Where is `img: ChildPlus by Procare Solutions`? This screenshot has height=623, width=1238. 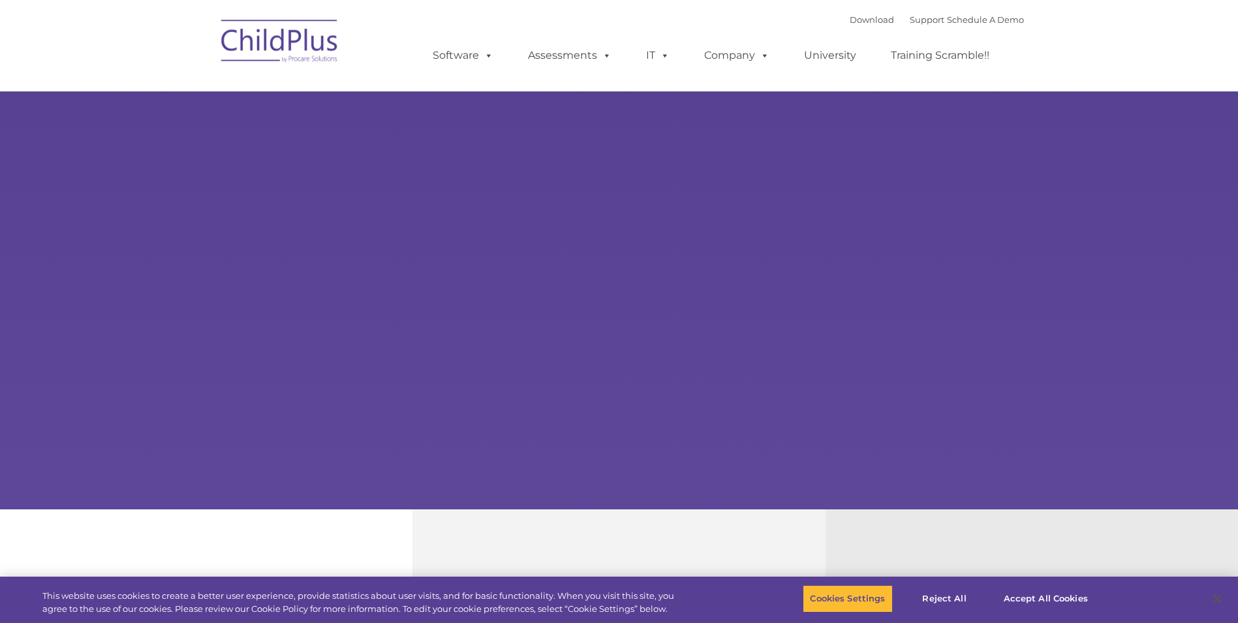
img: ChildPlus by Procare Solutions is located at coordinates (280, 43).